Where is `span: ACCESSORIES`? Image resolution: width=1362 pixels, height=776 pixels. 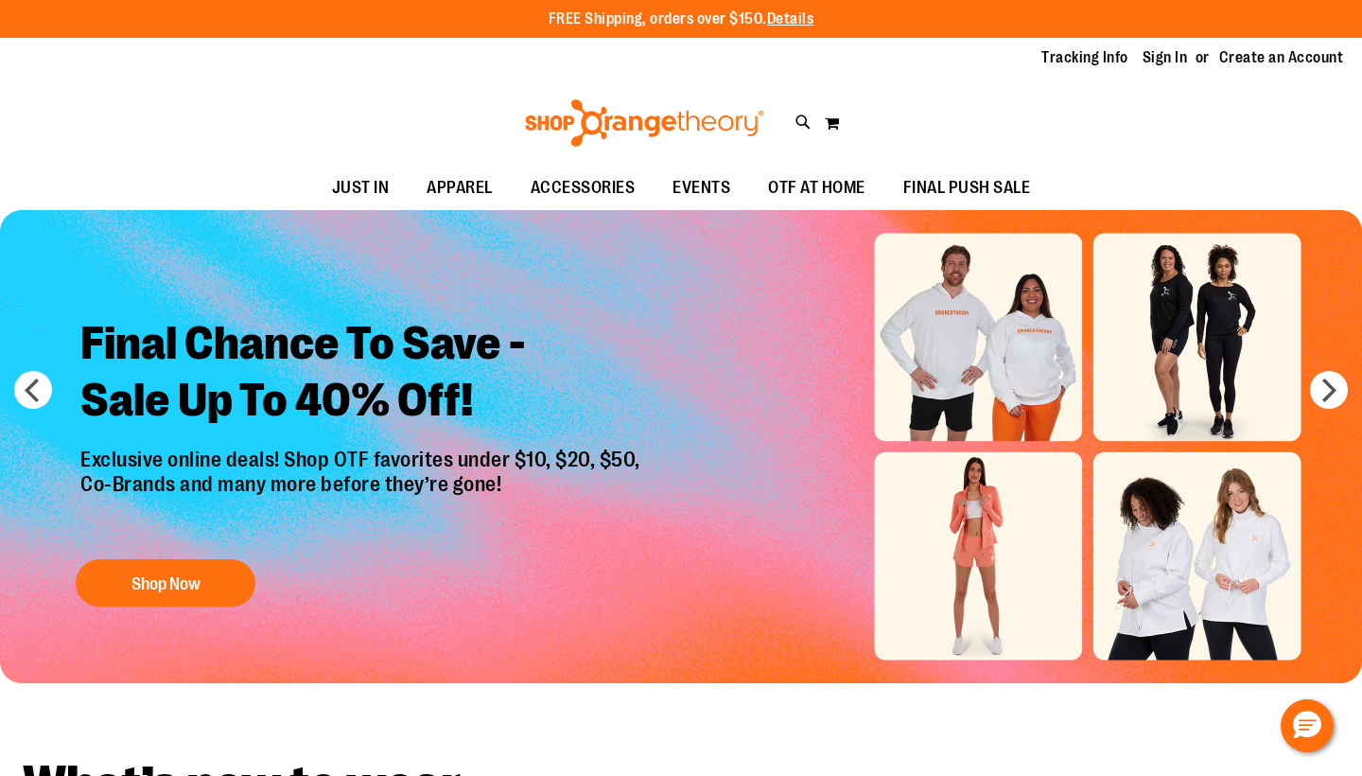
span: ACCESSORIES is located at coordinates (583, 187).